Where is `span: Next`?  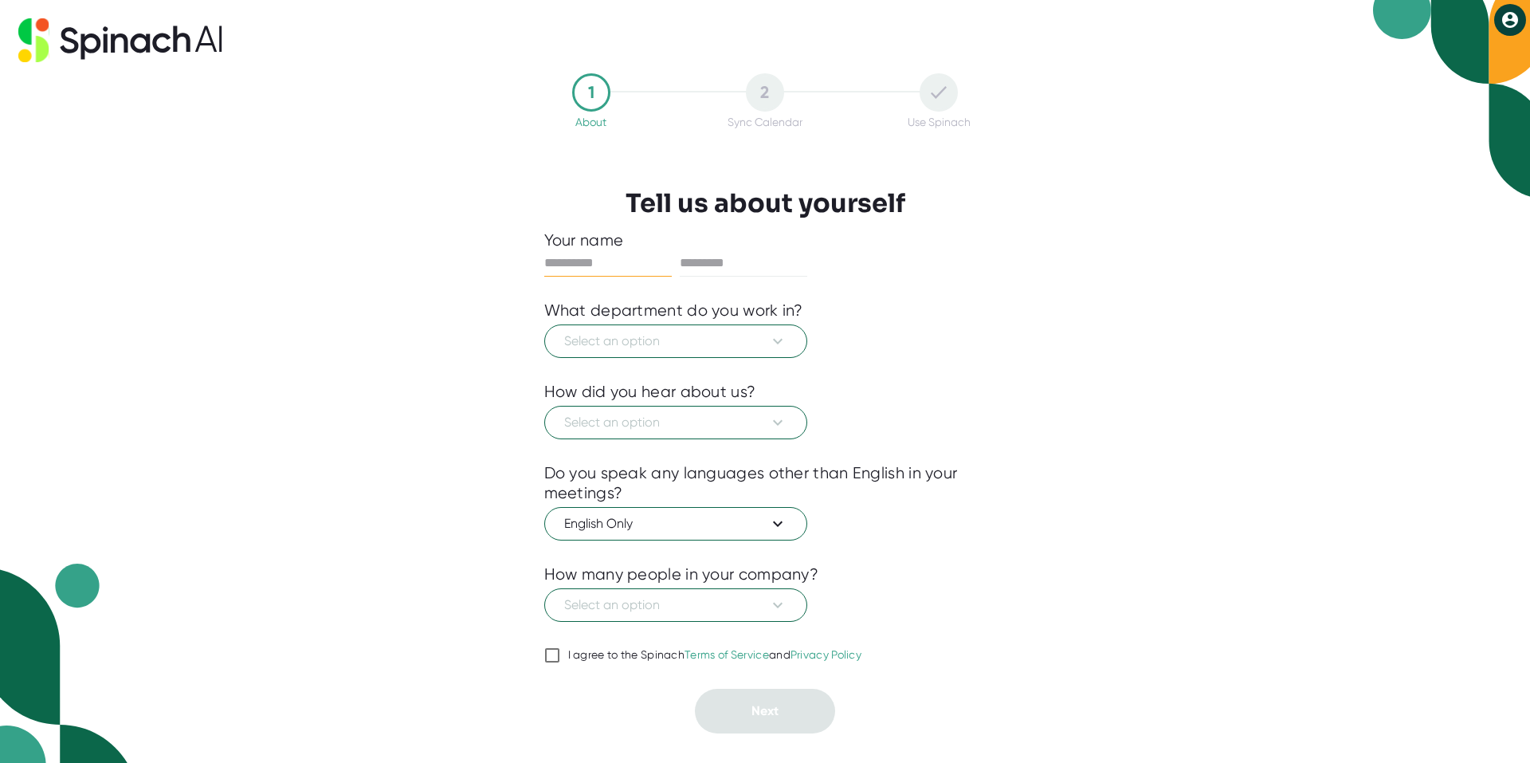
span: Next is located at coordinates (765, 710).